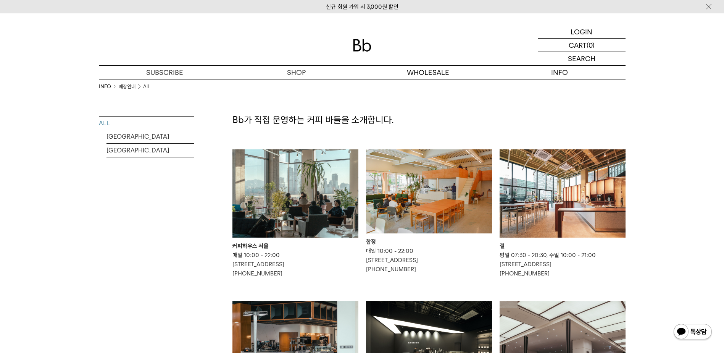 The image size is (724, 353). What do you see at coordinates (563, 246) in the screenshot?
I see `div: 결` at bounding box center [563, 246].